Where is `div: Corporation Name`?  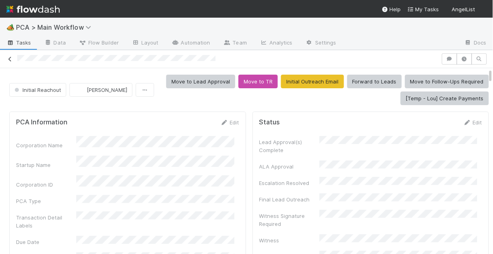
div: Corporation Name is located at coordinates (46, 145).